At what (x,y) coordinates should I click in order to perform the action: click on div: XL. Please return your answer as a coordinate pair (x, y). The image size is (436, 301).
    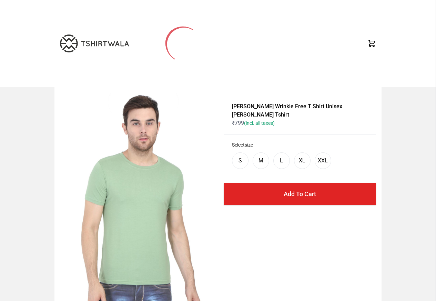
    Looking at the image, I should click on (302, 161).